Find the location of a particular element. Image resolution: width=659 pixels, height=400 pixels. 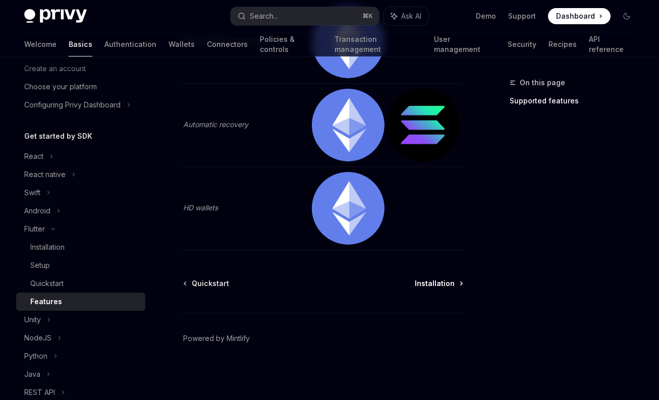

a: Supported features is located at coordinates (577, 101).